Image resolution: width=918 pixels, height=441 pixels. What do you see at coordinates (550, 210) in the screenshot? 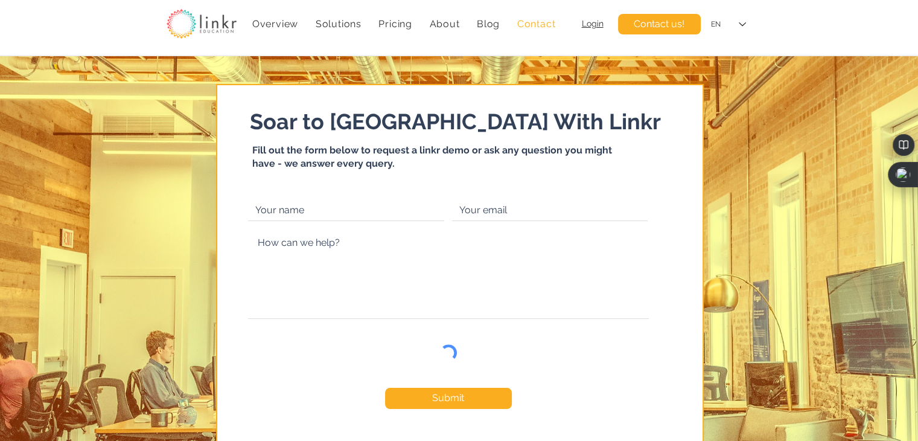
I see `input: Your email` at bounding box center [550, 210].